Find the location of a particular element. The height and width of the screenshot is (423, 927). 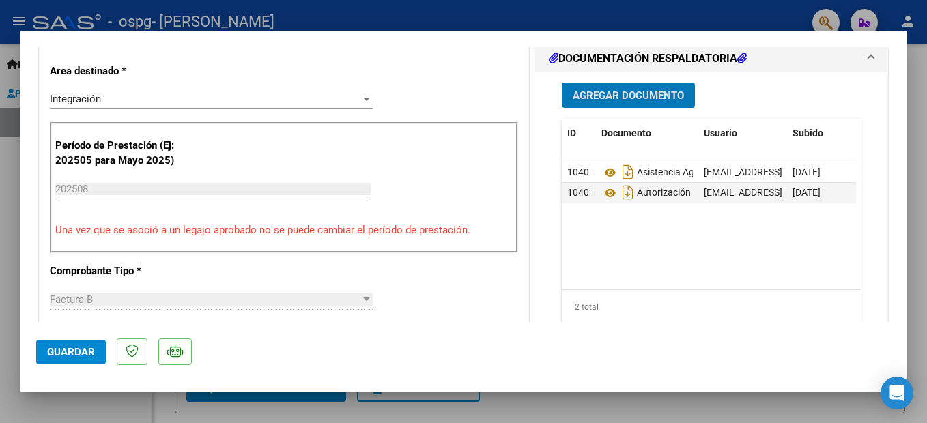

div: DOCUMENTACIÓN RESPALDATORIA is located at coordinates (711, 214).